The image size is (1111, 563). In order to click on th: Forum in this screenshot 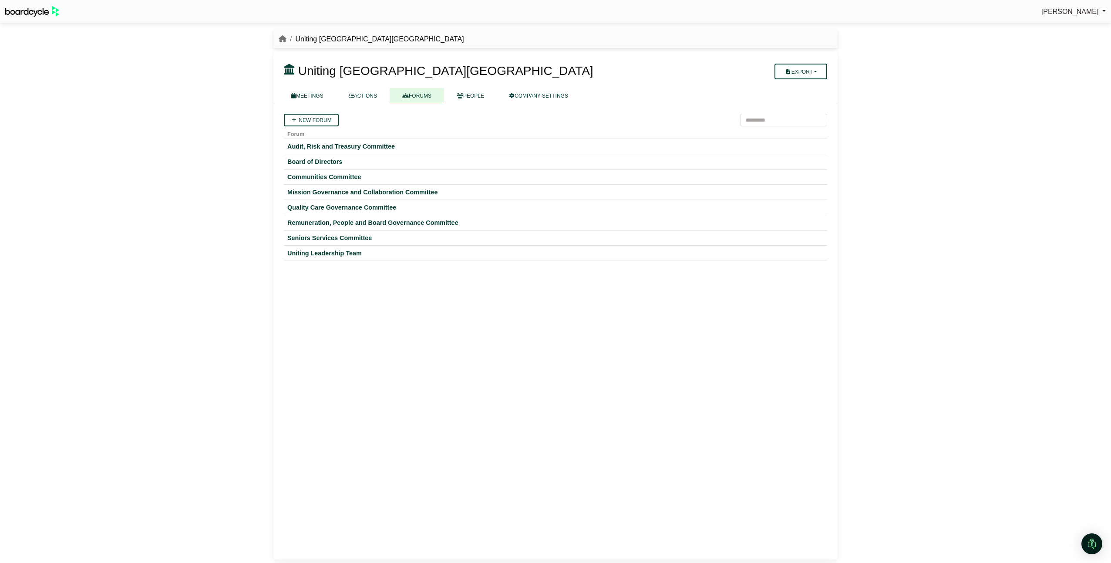, I will do `click(556, 132)`.